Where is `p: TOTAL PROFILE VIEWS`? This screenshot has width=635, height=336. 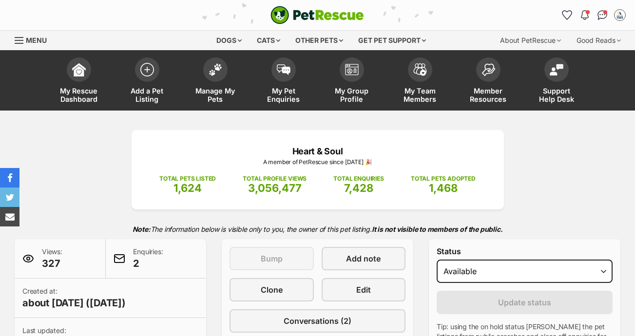
p: TOTAL PROFILE VIEWS is located at coordinates (275, 179).